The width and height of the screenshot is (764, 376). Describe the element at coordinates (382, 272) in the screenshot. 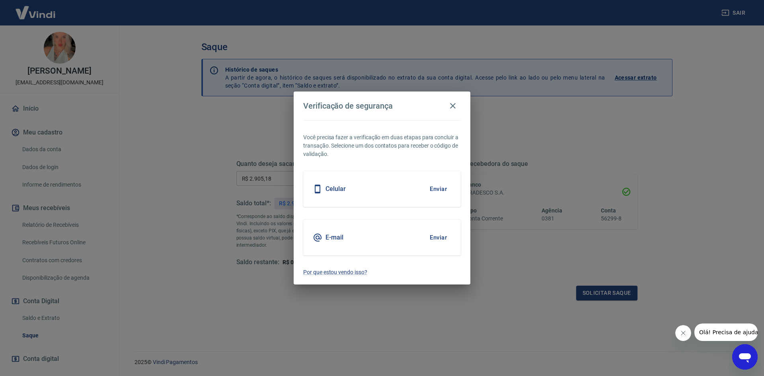

I see `a: Por que estou vendo isso?` at that location.